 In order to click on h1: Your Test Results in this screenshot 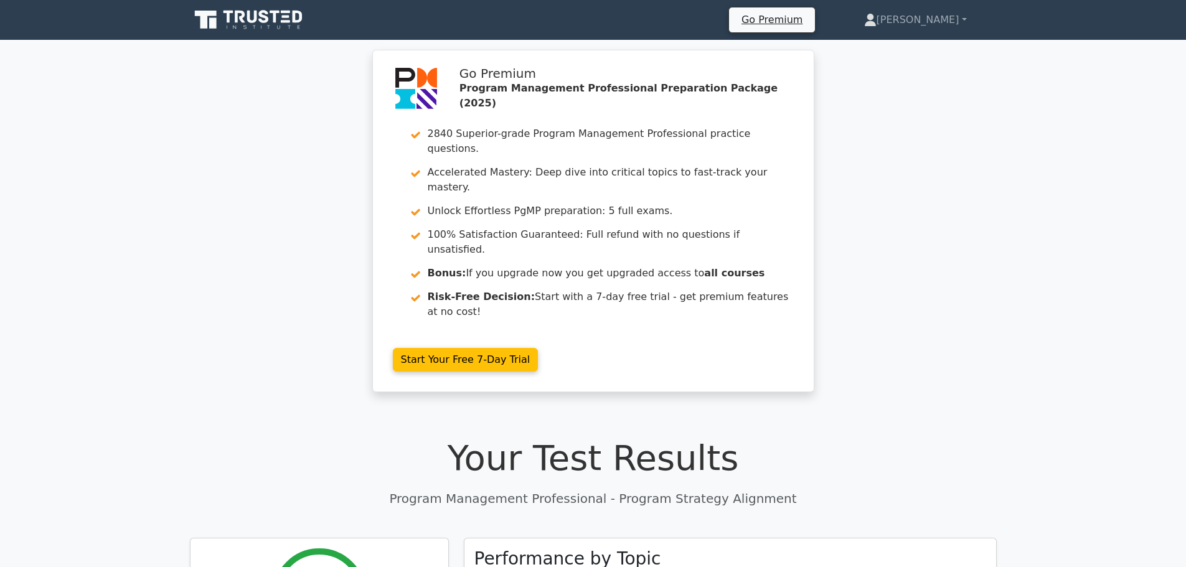, I will do `click(593, 458)`.